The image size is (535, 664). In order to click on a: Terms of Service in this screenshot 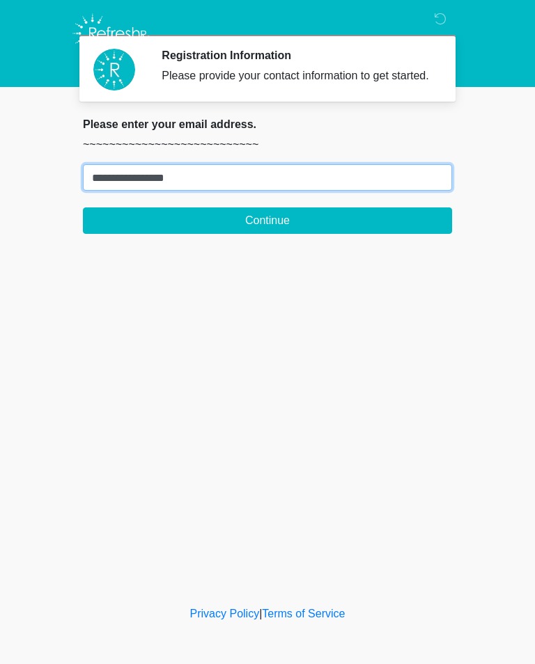, I will do `click(303, 613)`.